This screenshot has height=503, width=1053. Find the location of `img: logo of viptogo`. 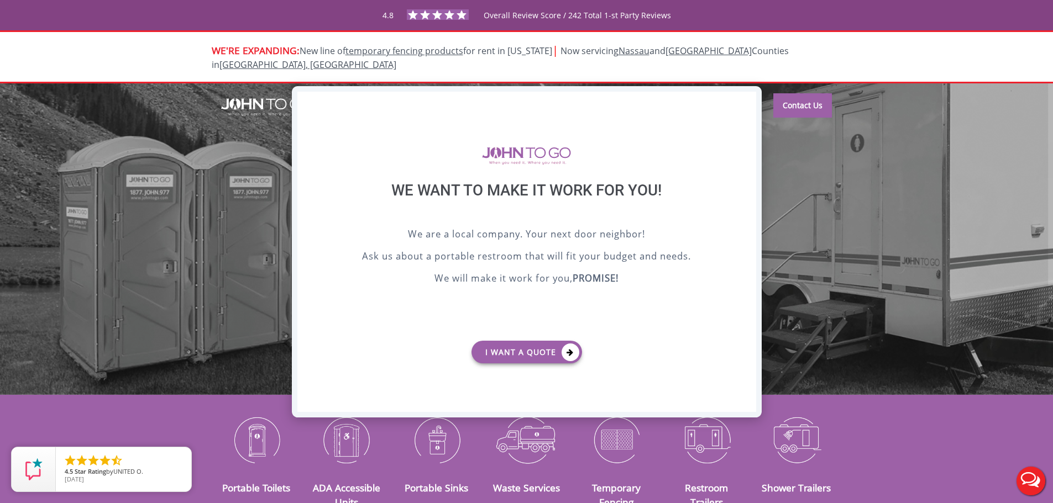

img: logo of viptogo is located at coordinates (526, 156).